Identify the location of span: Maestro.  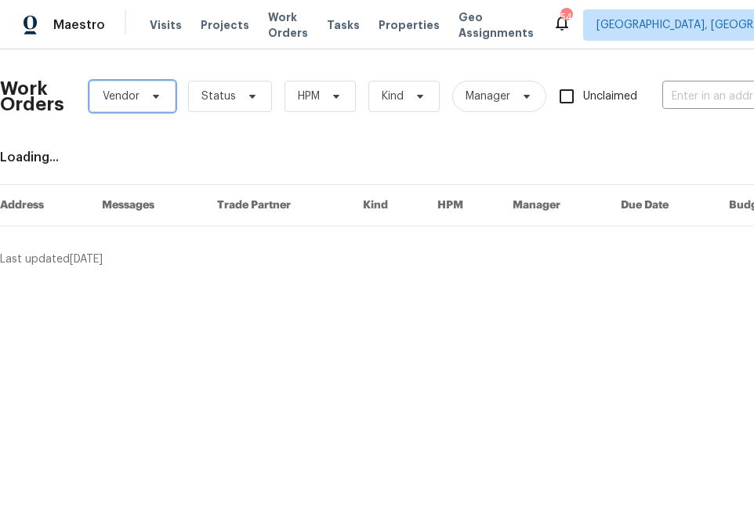
(79, 25).